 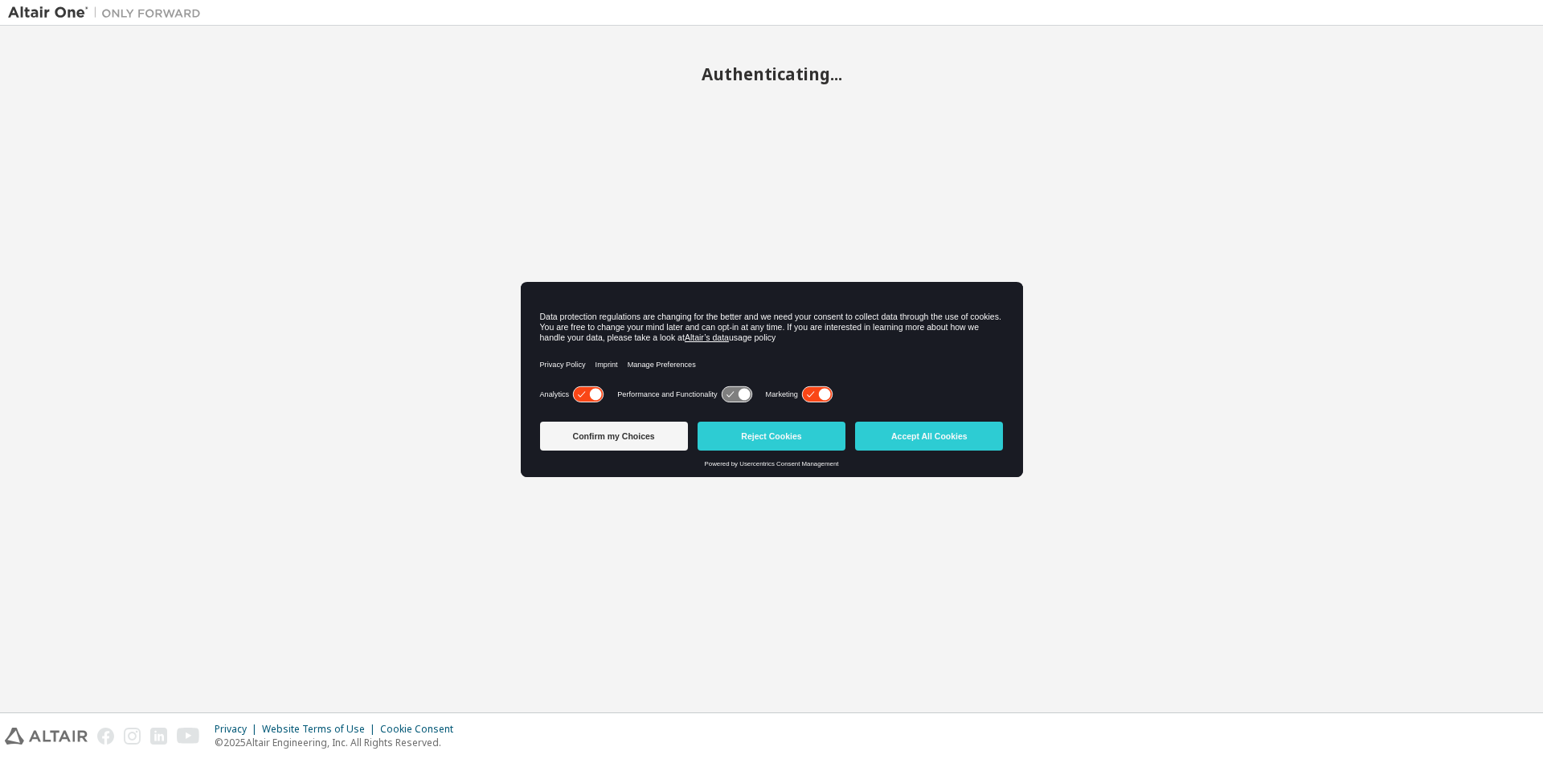 I want to click on p: © 2025 Altair Engineering, Inc. All Rights Reserved., so click(x=338, y=742).